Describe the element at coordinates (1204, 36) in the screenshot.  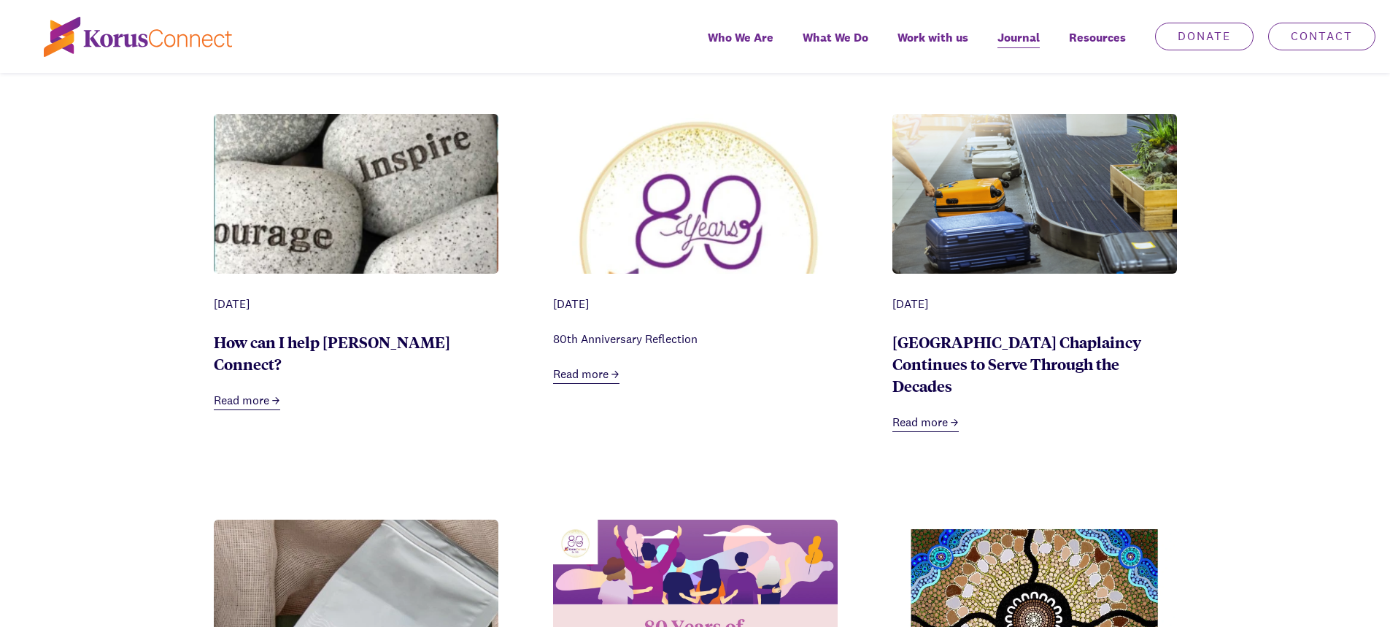
I see `a: Donate` at that location.